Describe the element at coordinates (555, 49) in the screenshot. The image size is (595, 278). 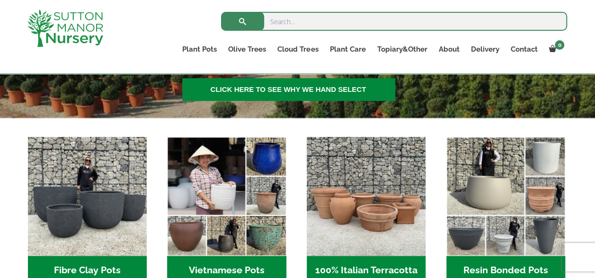
I see `a: 0` at that location.